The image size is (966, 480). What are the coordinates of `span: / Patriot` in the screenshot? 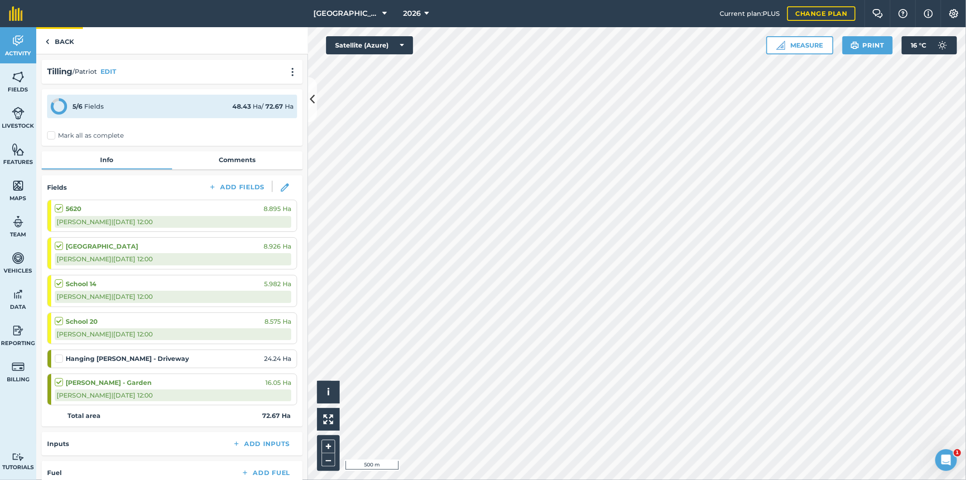 It's located at (85, 72).